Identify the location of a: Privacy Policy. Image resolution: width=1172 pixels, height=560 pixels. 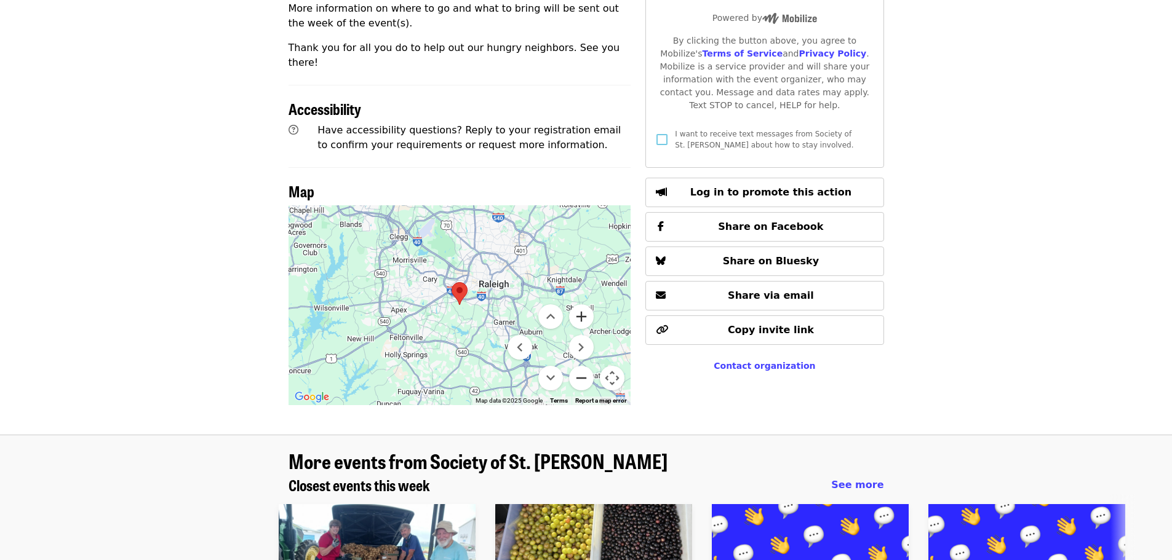
(832, 54).